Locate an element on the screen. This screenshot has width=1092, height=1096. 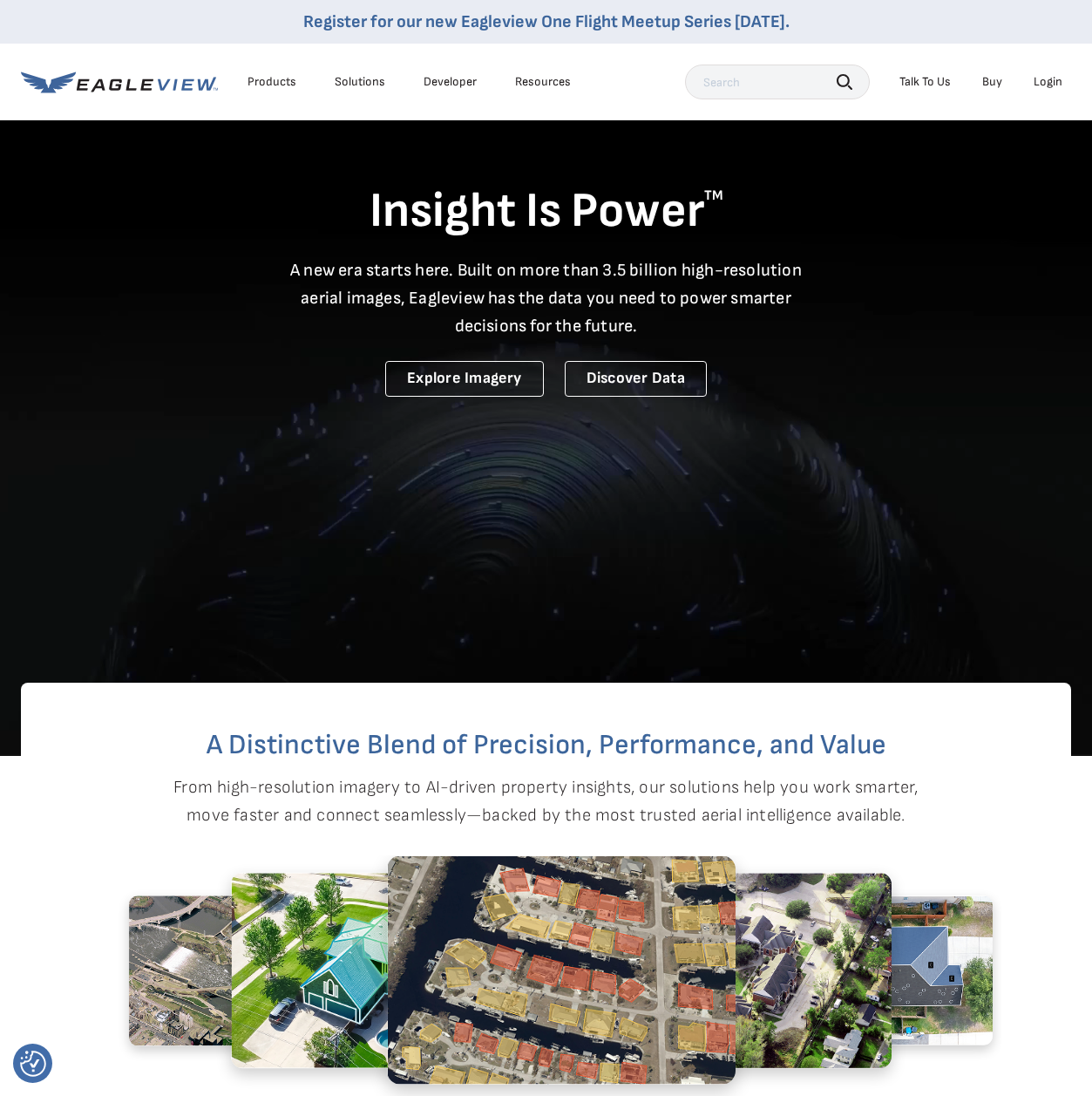
img: Revisit consent button is located at coordinates (33, 1064).